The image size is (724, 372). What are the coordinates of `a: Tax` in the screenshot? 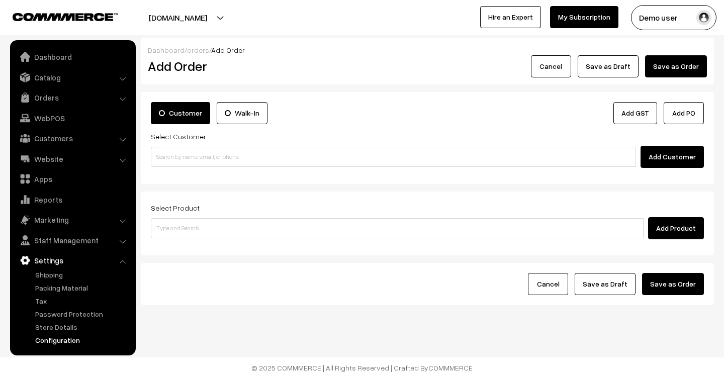 It's located at (82, 301).